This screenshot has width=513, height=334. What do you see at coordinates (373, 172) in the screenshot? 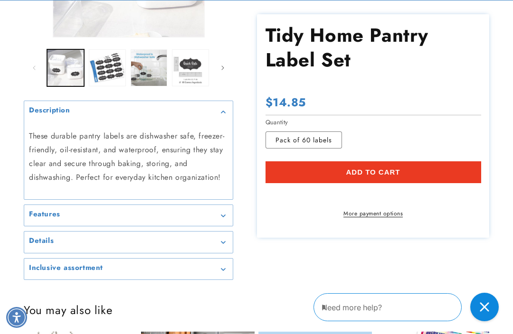
I see `button: Add to cart` at bounding box center [373, 172].